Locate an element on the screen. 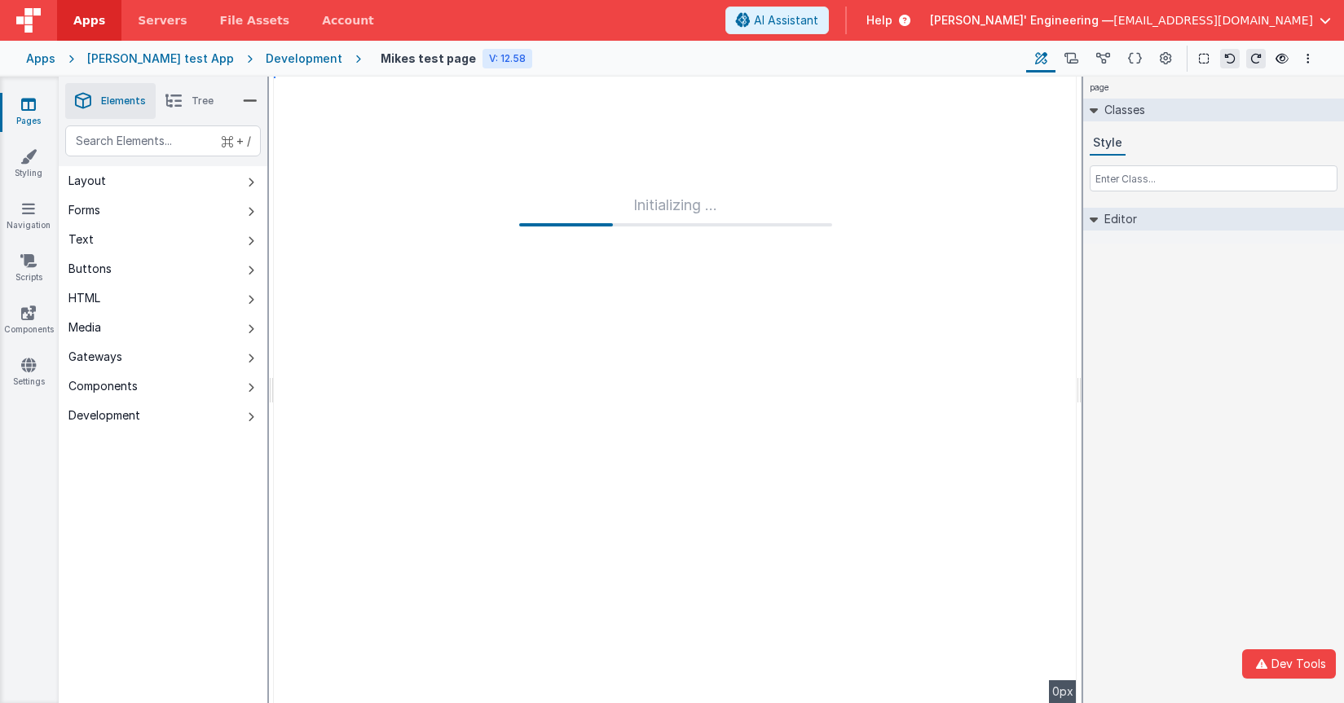  input: Search Elements... is located at coordinates (163, 141).